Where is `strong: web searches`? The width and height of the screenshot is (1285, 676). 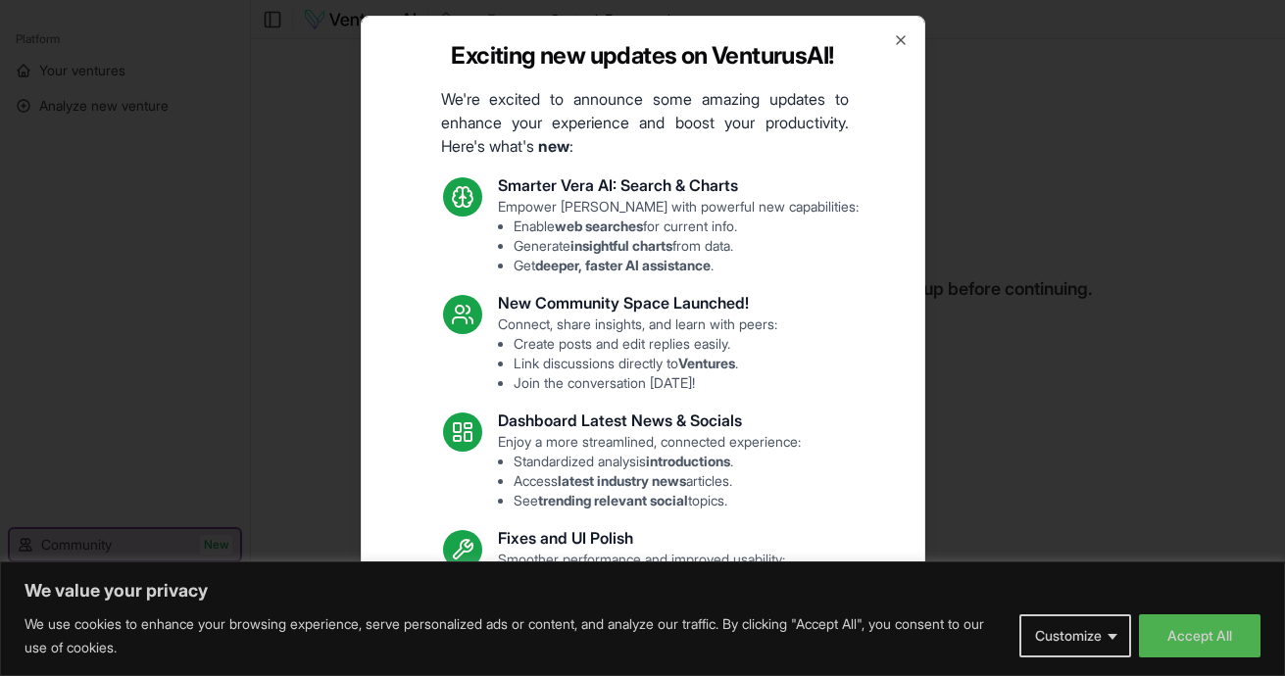 strong: web searches is located at coordinates (599, 225).